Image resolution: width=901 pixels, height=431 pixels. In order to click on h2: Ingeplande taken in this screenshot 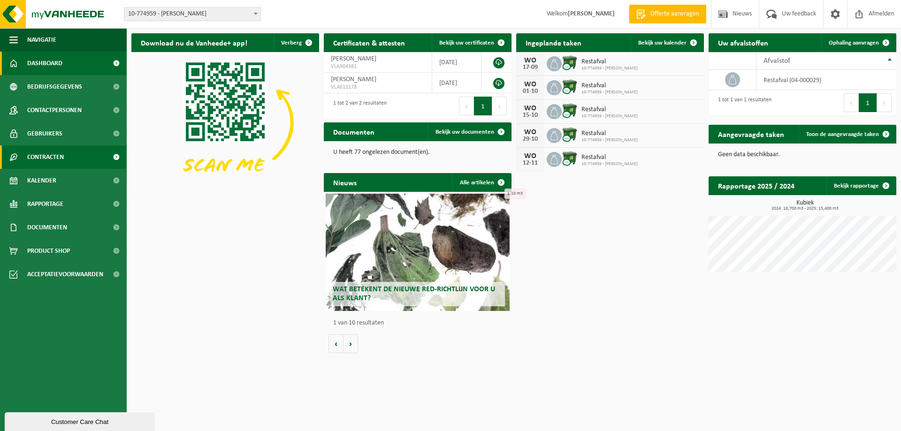, I will do `click(553, 42)`.